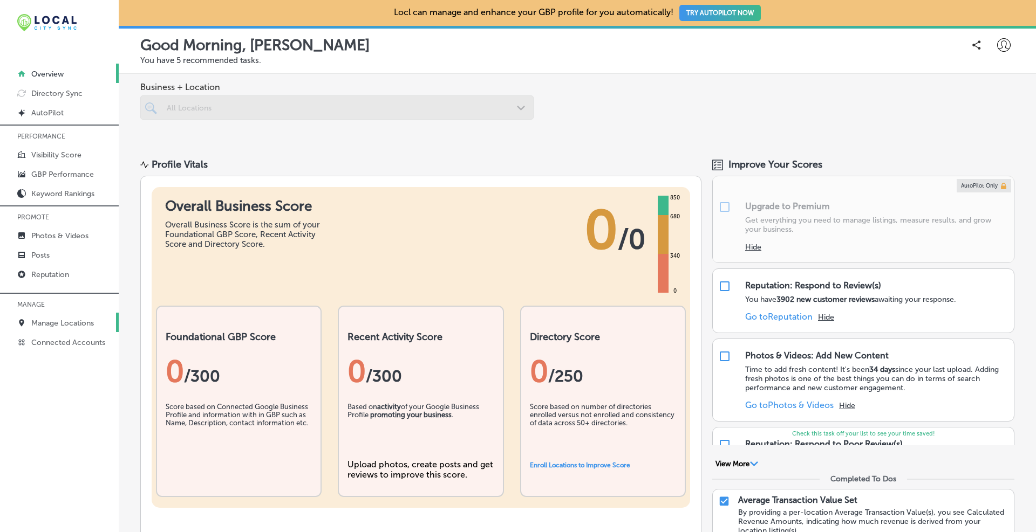 Image resolution: width=1036 pixels, height=532 pixels. Describe the element at coordinates (420, 470) in the screenshot. I see `div: Upload photos, create posts and get reviews to improve this score.` at that location.